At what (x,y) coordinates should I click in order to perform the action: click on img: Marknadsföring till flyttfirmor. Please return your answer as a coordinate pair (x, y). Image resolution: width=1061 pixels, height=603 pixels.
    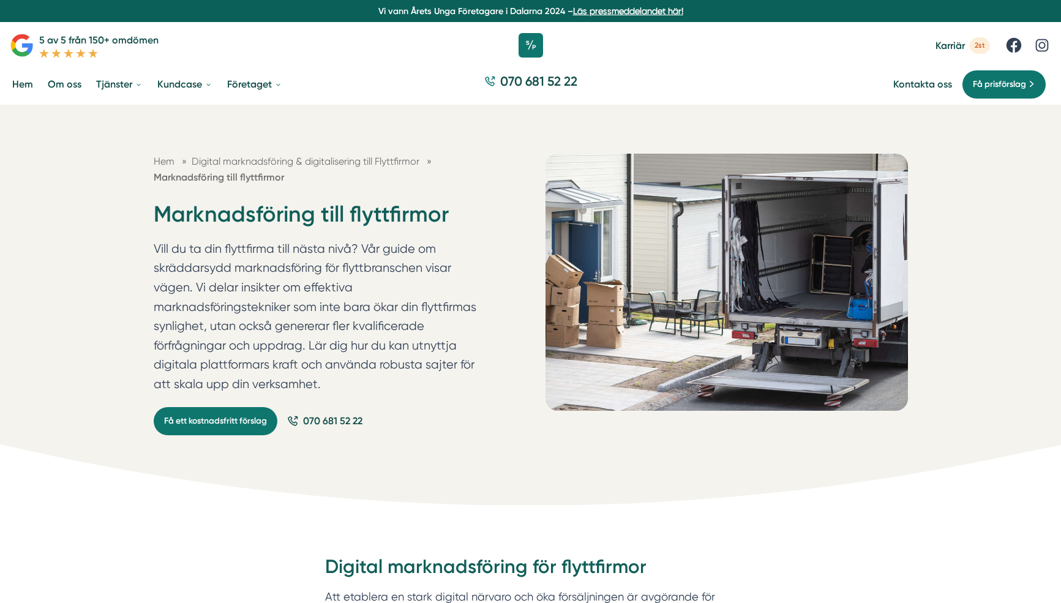
    Looking at the image, I should click on (727, 282).